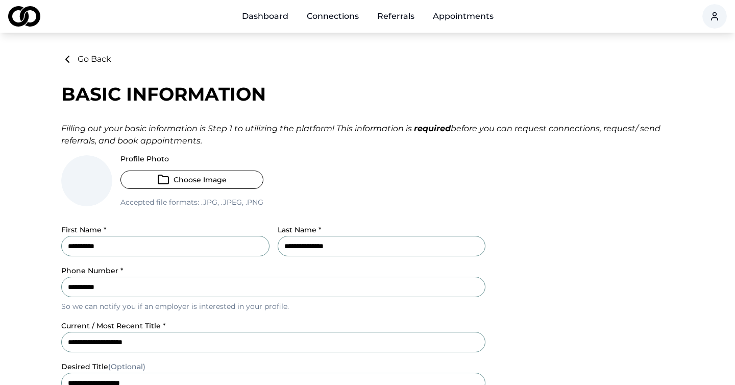 The width and height of the screenshot is (735, 385). I want to click on button: Choose Image, so click(192, 180).